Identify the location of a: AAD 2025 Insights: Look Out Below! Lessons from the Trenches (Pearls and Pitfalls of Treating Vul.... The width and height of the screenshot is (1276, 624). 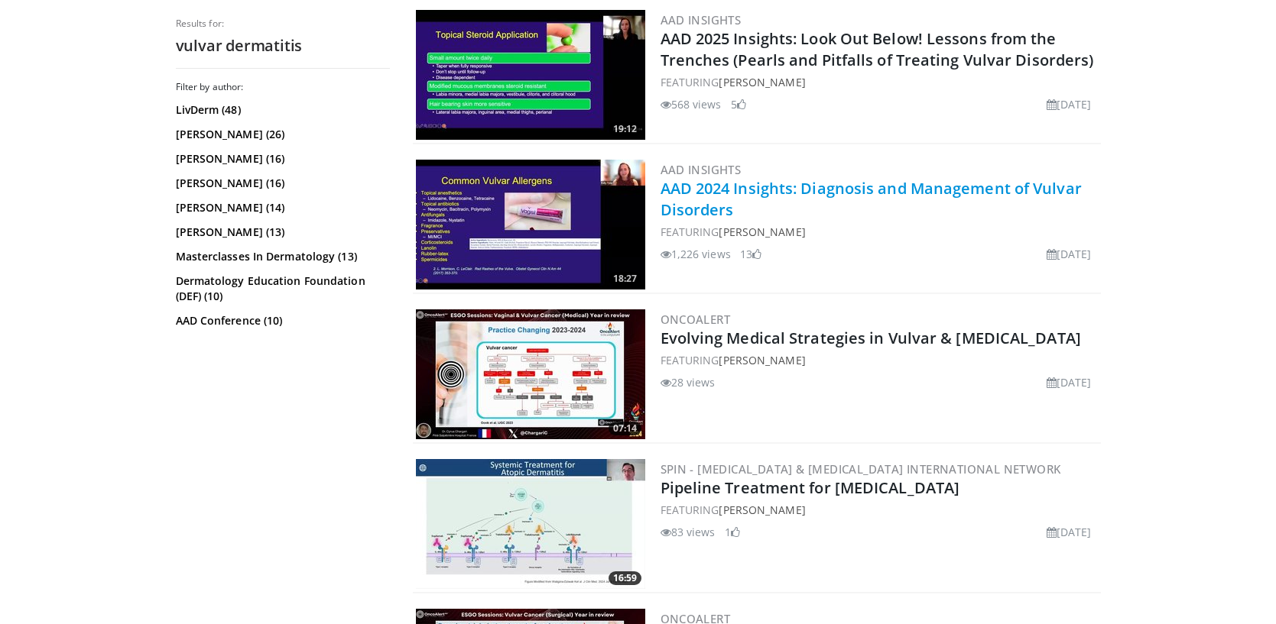
(877, 49).